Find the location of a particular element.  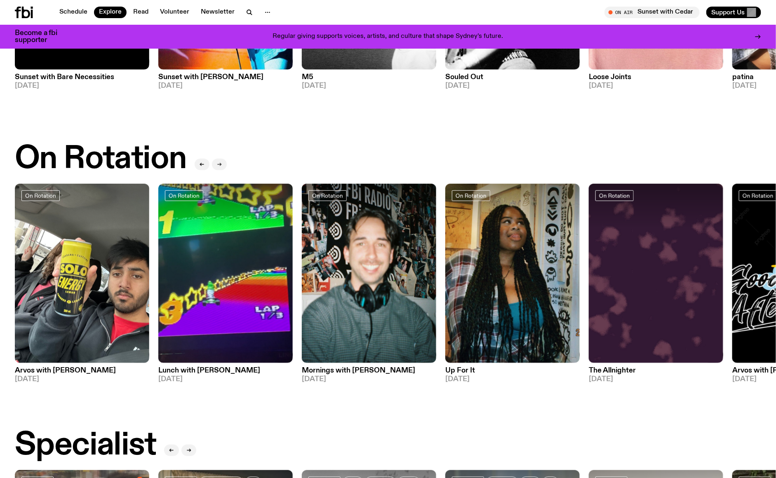

h3: The Allnighter is located at coordinates (656, 371).